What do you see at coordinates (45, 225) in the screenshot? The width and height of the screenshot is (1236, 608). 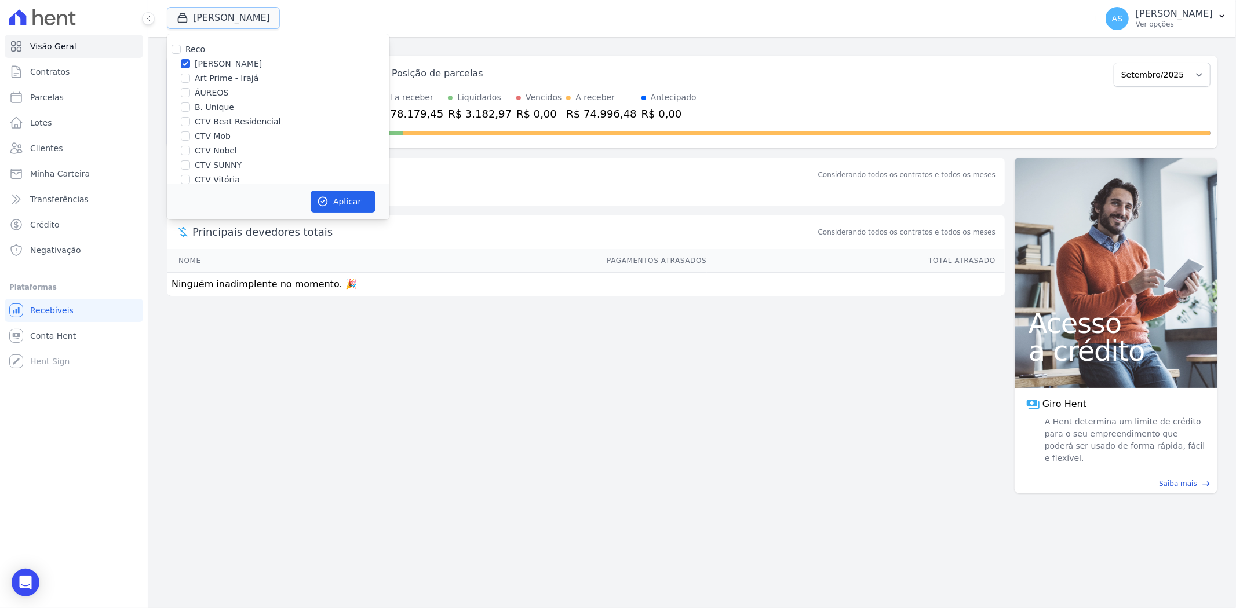 I see `span: Crédito` at bounding box center [45, 225].